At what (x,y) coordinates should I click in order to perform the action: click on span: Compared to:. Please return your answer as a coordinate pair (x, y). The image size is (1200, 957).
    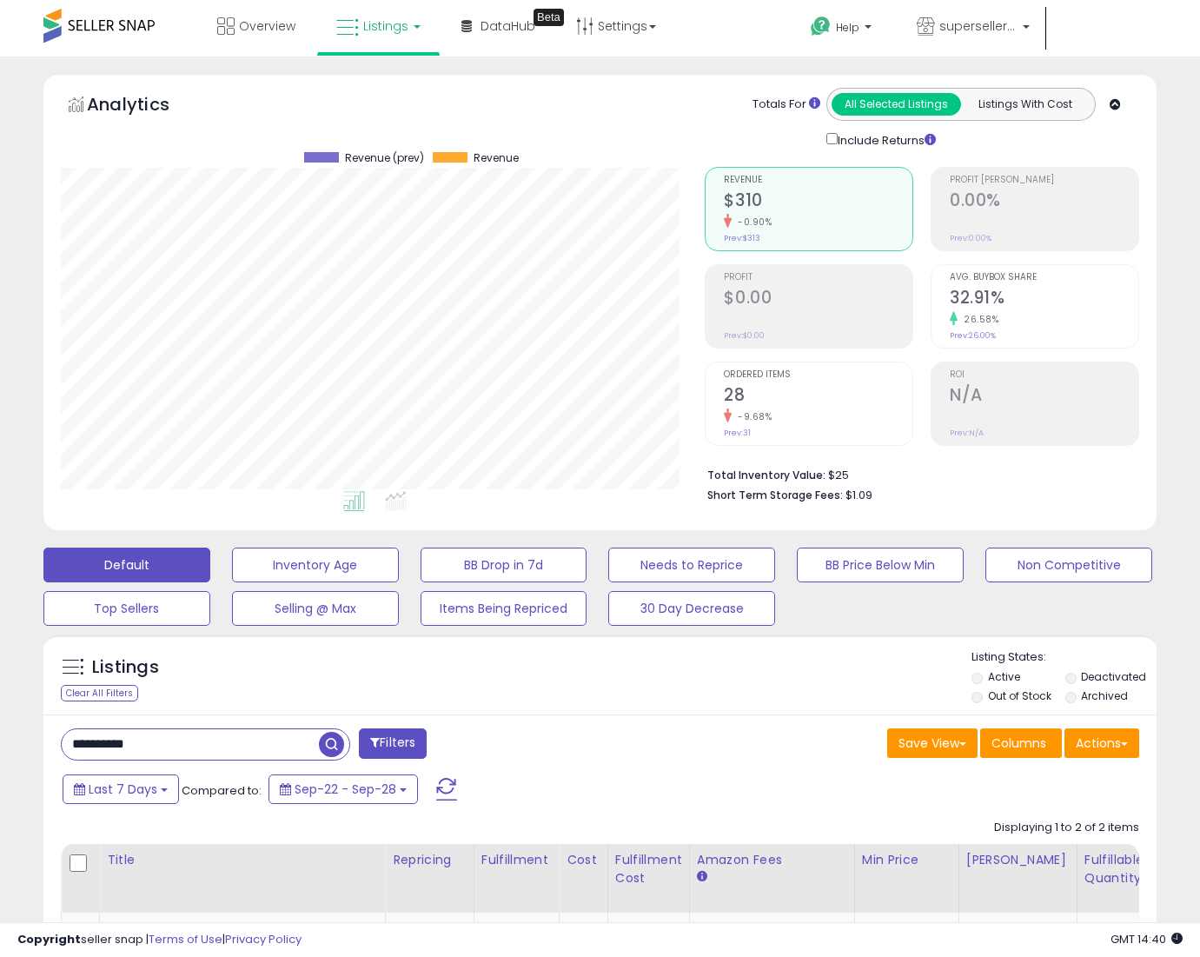
    Looking at the image, I should click on (222, 790).